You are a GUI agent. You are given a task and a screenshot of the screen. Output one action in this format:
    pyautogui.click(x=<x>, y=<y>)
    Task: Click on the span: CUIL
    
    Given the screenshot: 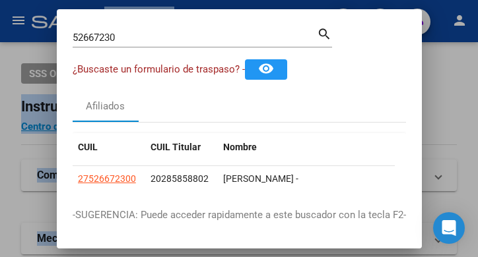 What is the action you would take?
    pyautogui.click(x=88, y=147)
    